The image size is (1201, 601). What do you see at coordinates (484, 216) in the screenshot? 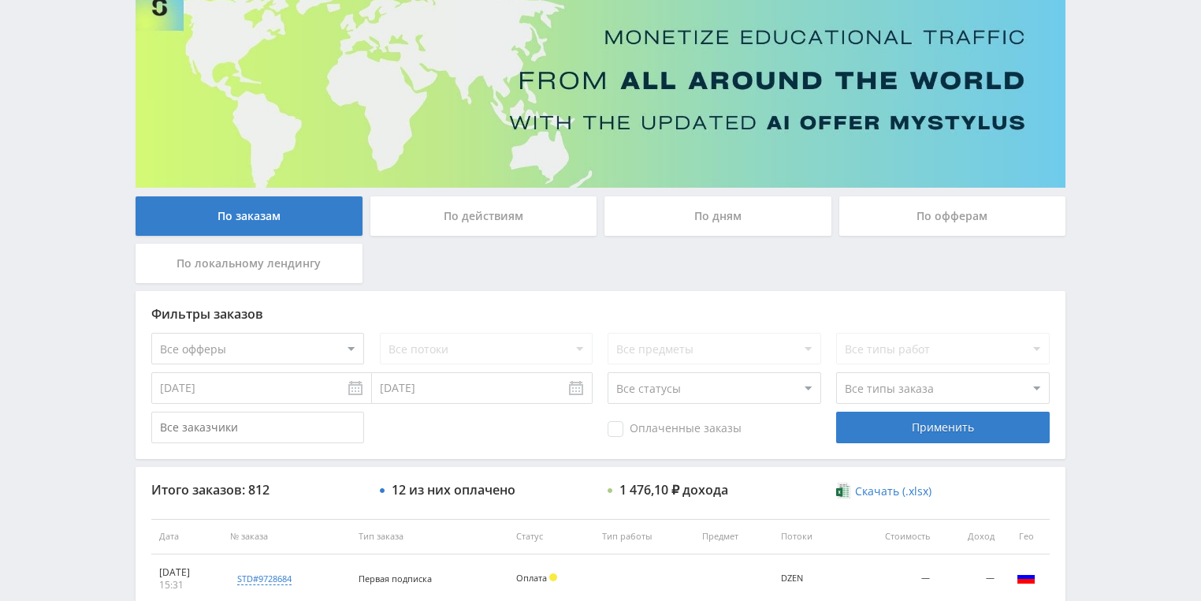
I see `div: По действиям` at bounding box center [484, 216].